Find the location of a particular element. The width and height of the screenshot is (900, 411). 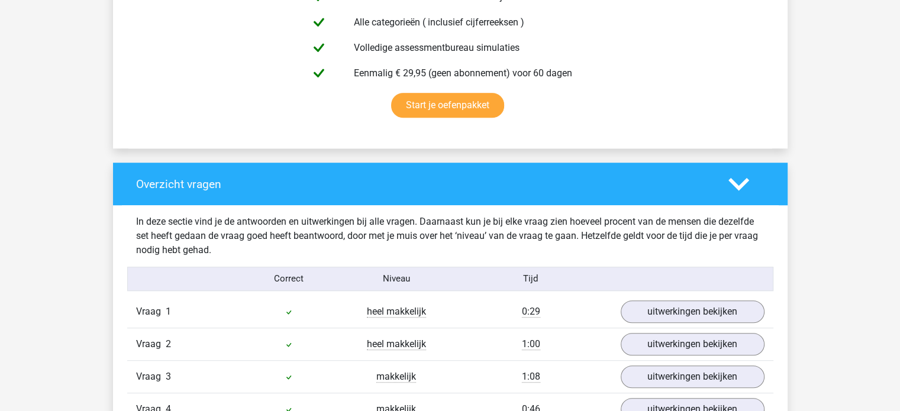

span: 1 is located at coordinates (168, 311).